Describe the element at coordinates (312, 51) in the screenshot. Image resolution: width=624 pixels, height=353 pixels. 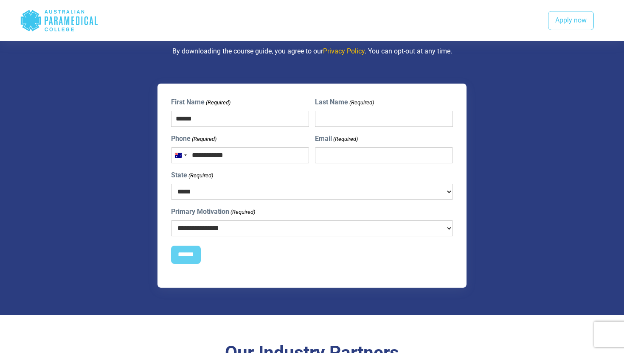
I see `p: By downloading the course guide, you agree to our . You can opt-out at any time.` at that location.